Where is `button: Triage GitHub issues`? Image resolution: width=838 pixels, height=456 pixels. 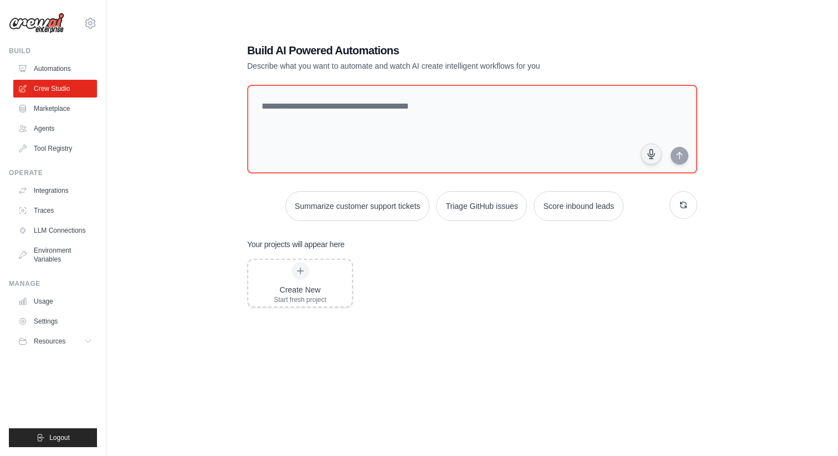 button: Triage GitHub issues is located at coordinates (482, 206).